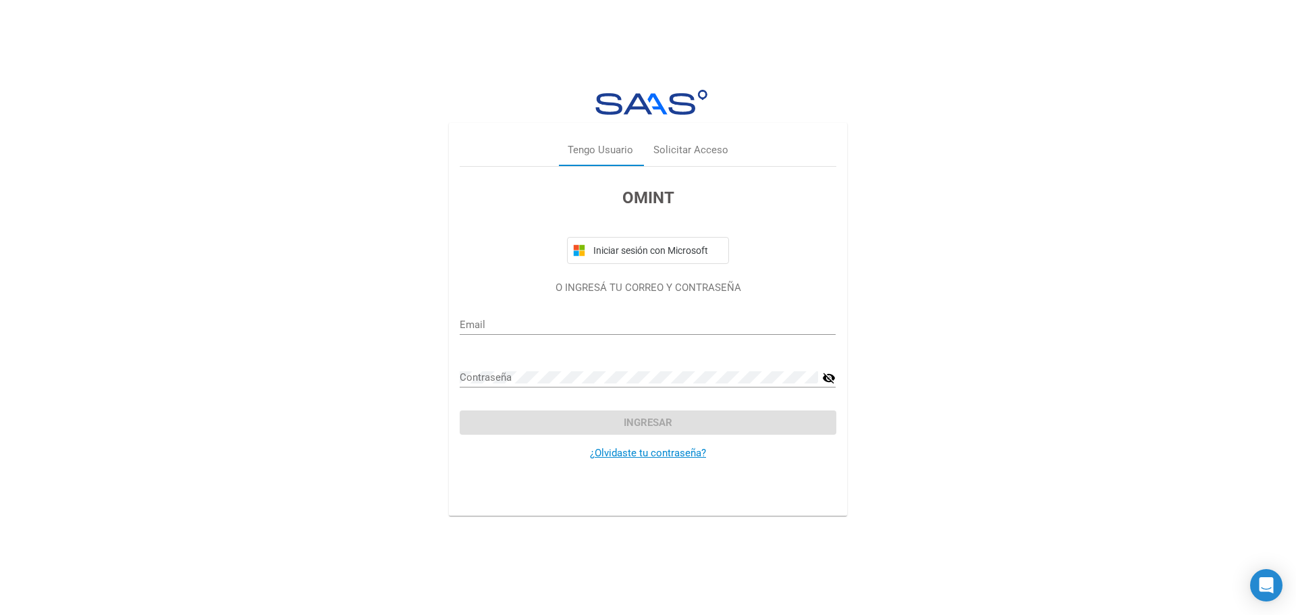 The image size is (1296, 615). What do you see at coordinates (1266, 585) in the screenshot?
I see `div: Open Intercom Messenger` at bounding box center [1266, 585].